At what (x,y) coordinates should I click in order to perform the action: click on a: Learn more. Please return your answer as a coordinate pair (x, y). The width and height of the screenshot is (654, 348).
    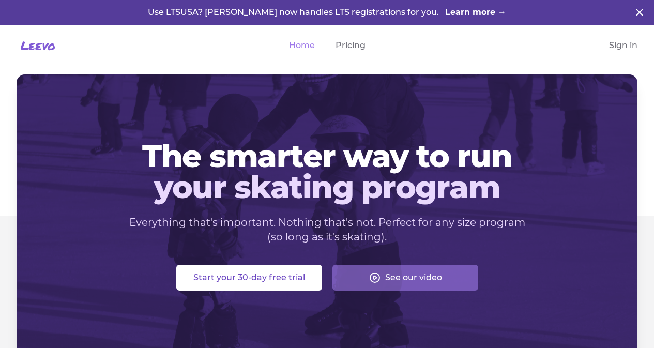
    Looking at the image, I should click on (476, 12).